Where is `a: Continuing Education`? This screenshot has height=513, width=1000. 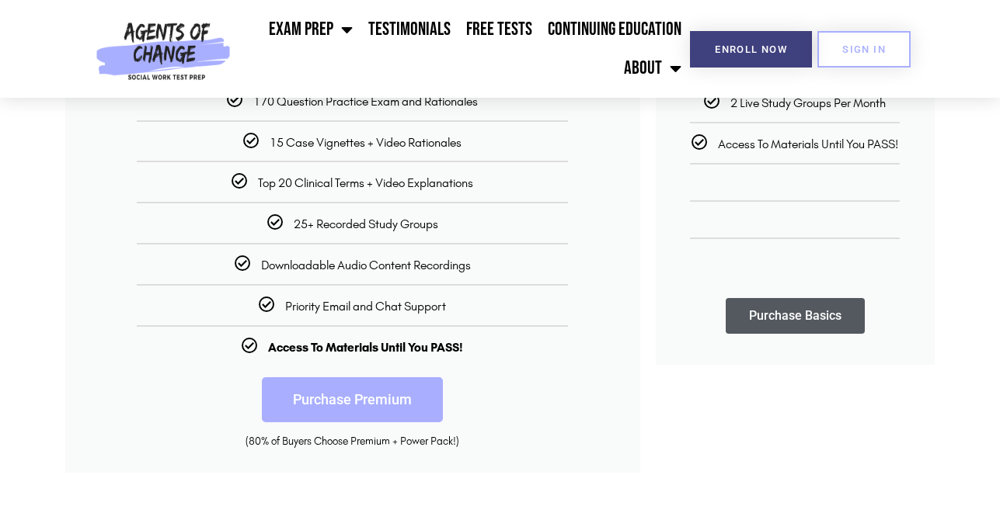
a: Continuing Education is located at coordinates (614, 30).